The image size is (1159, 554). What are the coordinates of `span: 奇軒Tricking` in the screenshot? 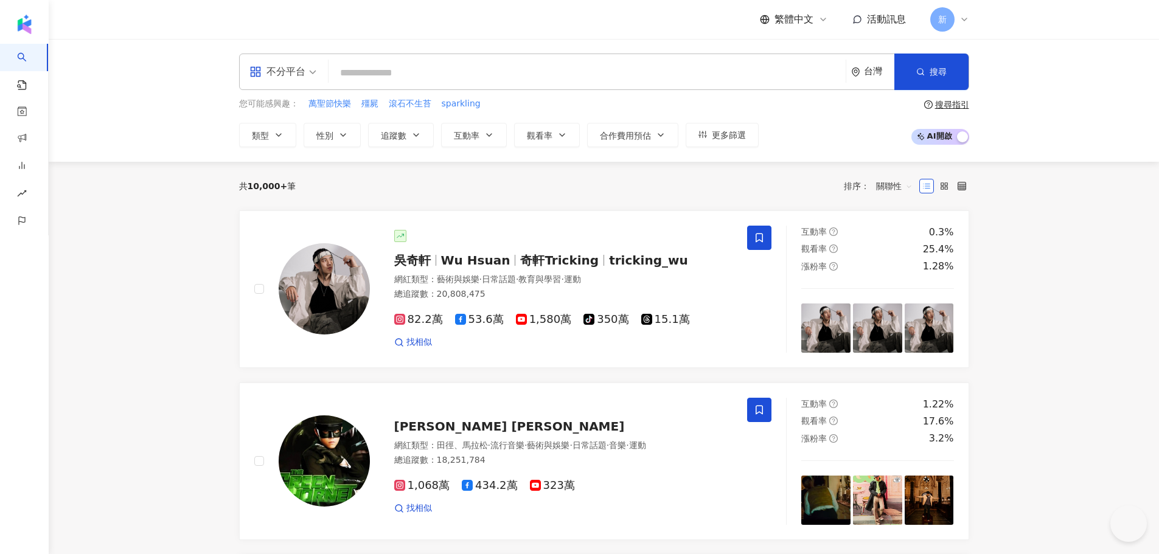 It's located at (559, 260).